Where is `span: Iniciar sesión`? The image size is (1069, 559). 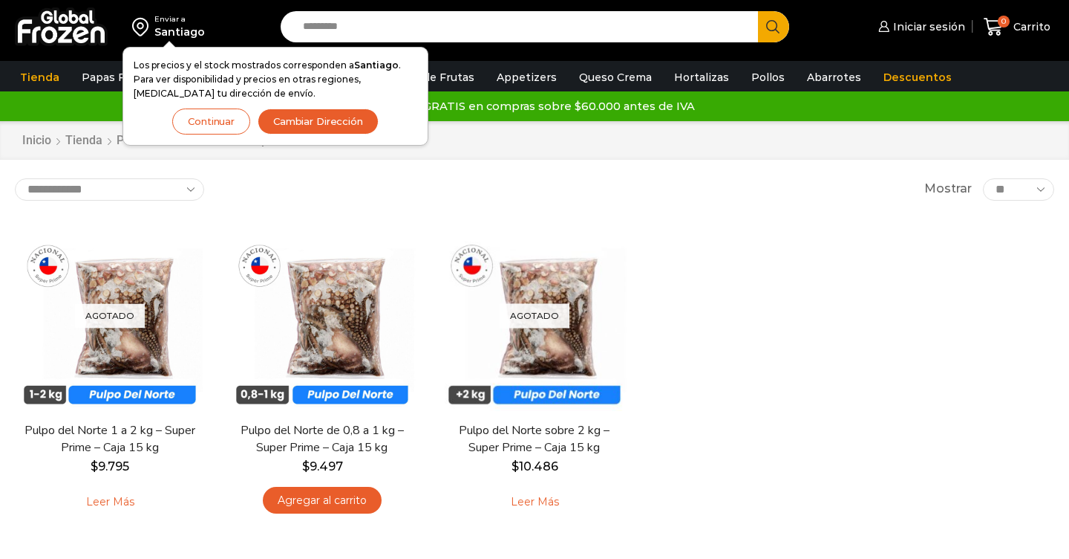 span: Iniciar sesión is located at coordinates (928, 27).